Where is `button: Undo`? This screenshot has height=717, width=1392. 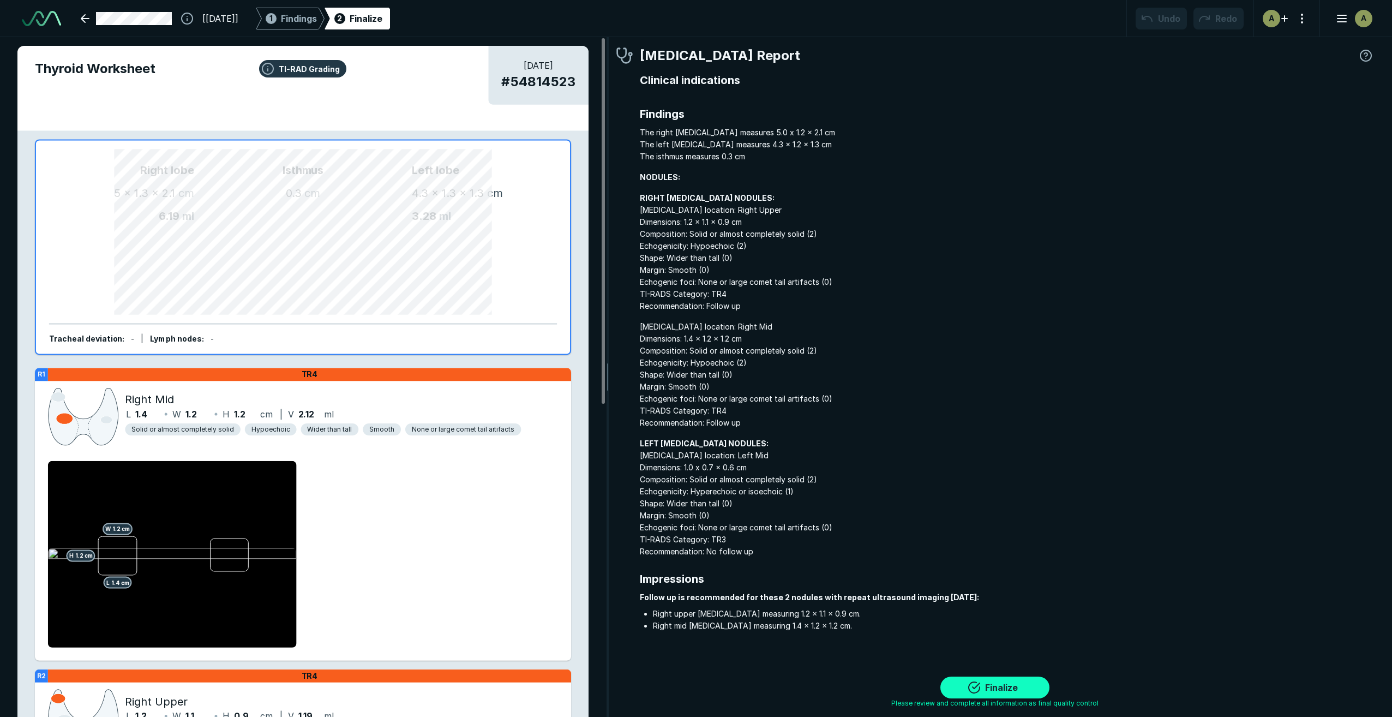 button: Undo is located at coordinates (1161, 19).